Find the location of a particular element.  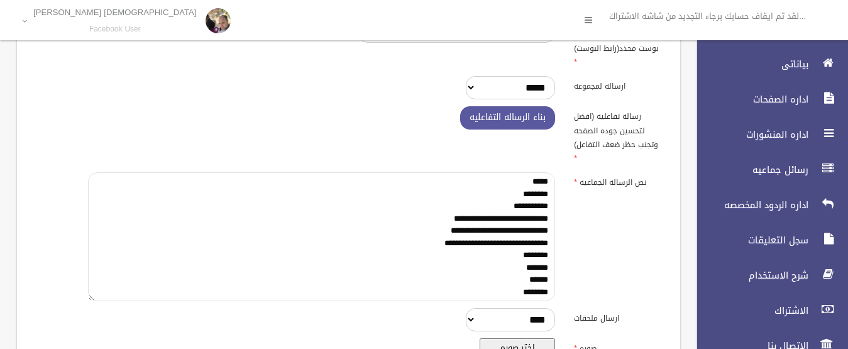

label: رساله تفاعليه (افضل لتحسين جوده الصفحه وتجنب حظر ضعف التفاعل) is located at coordinates (619, 136).